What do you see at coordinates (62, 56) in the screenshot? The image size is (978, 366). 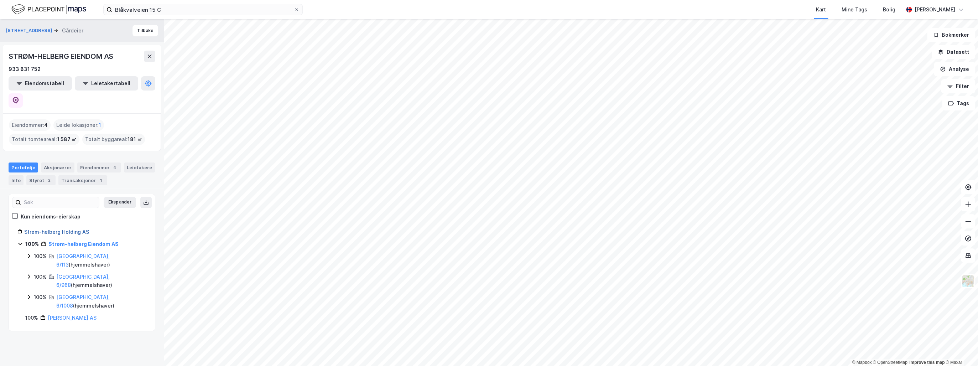 I see `div: STRØM-HELBERG EIENDOM AS` at bounding box center [62, 56].